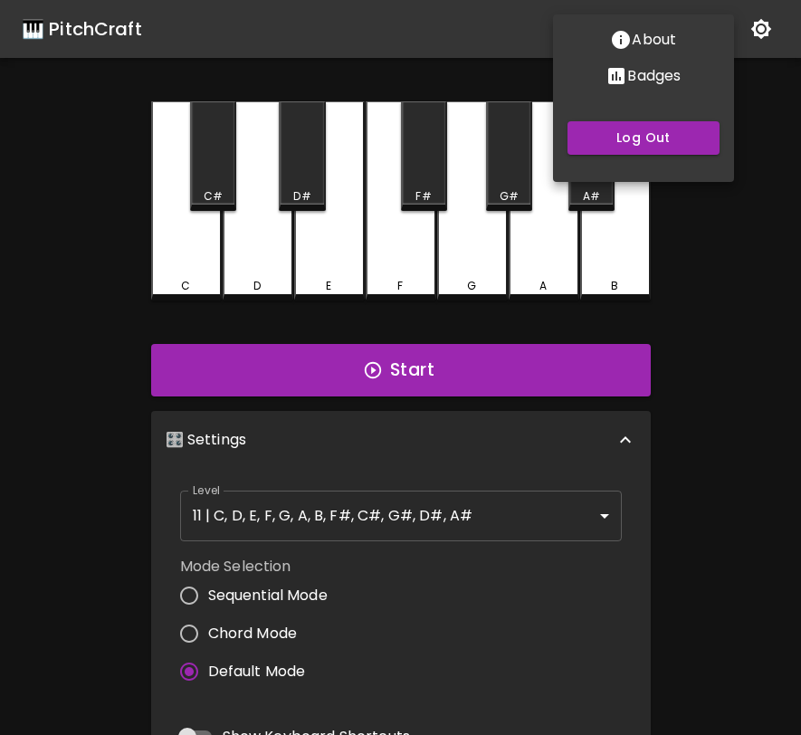 The image size is (801, 735). What do you see at coordinates (643, 38) in the screenshot?
I see `a: About` at bounding box center [643, 38].